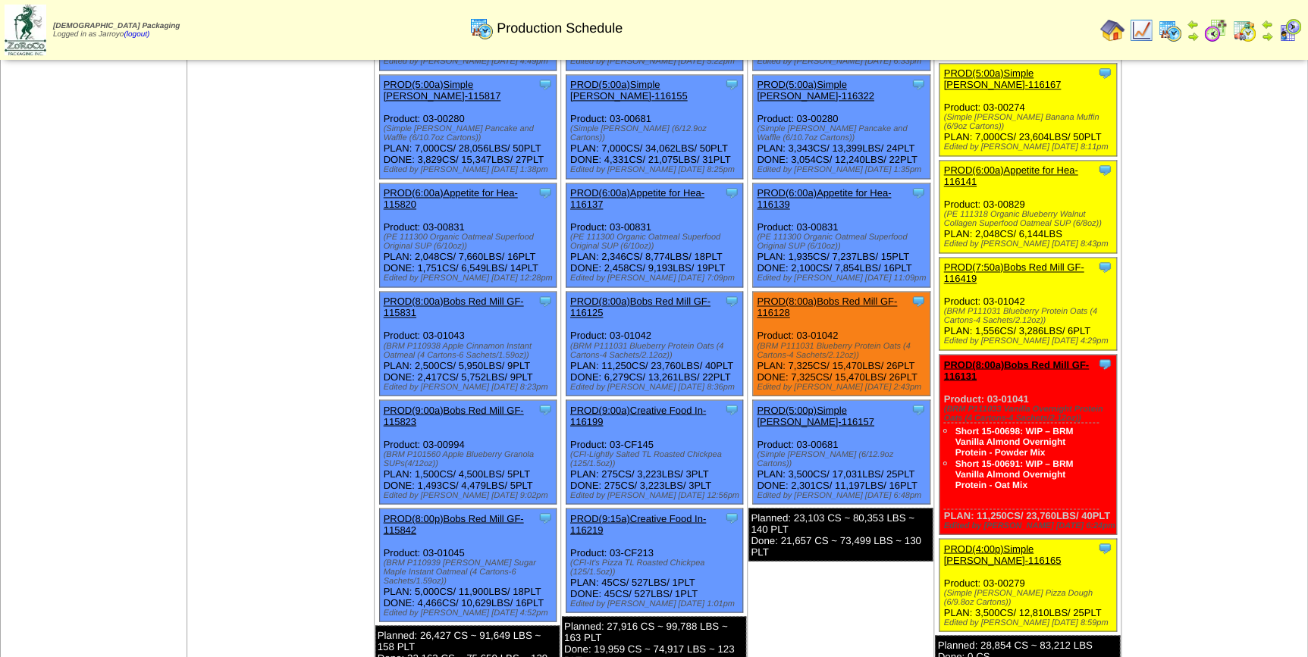 This screenshot has height=657, width=1308. What do you see at coordinates (468, 344) in the screenshot?
I see `div: Product: 03-01043 PLAN: 2,500CS / 5,950LBS / 9PLT DONE: 2,417CS / 5,752LBS / 9PLT` at bounding box center [468, 344].